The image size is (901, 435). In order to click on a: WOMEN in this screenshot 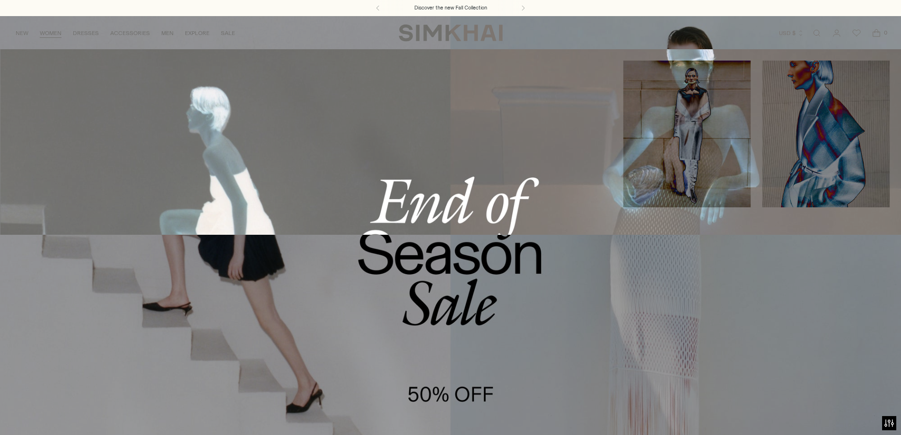, I will do `click(51, 33)`.